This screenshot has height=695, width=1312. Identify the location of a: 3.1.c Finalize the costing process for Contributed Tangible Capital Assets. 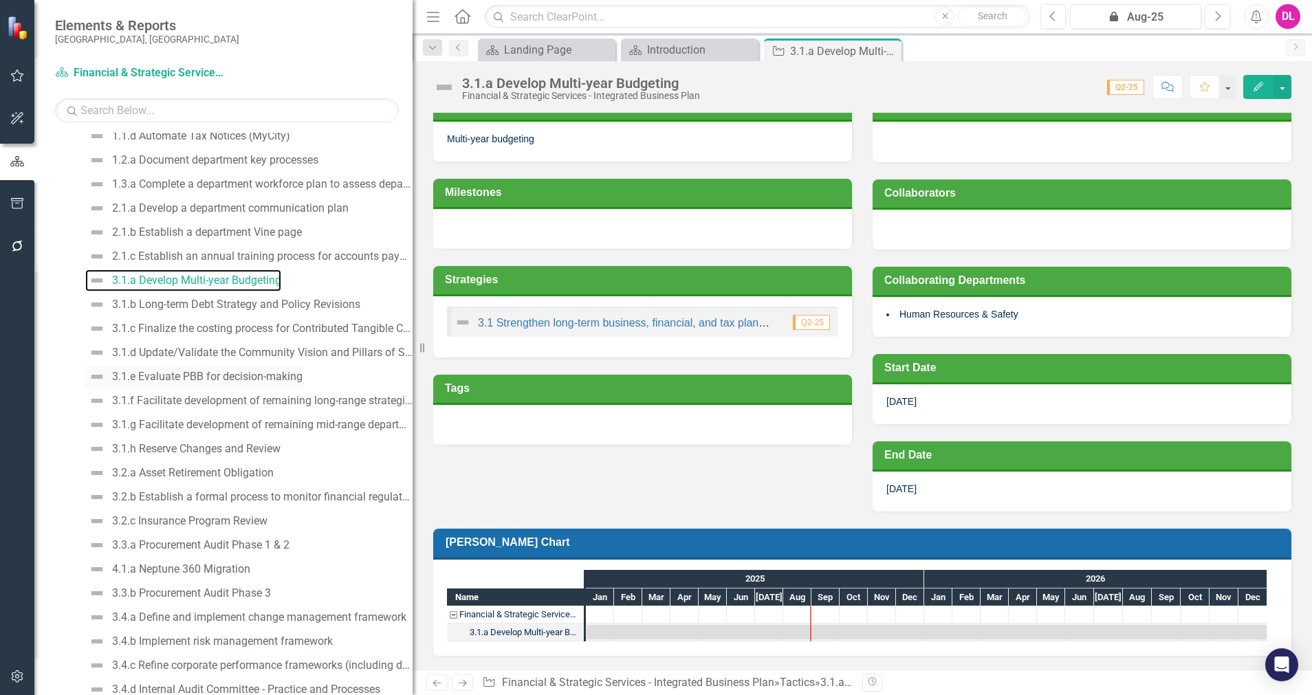
(249, 329).